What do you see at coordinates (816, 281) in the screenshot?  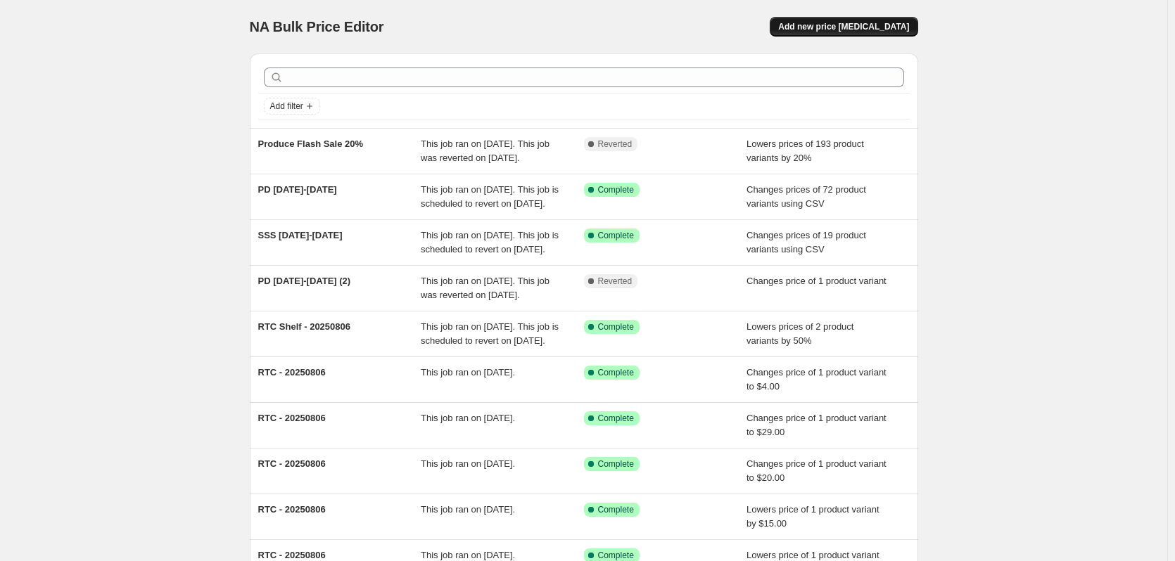 I see `span: Changes price of 1 product variant` at bounding box center [816, 281].